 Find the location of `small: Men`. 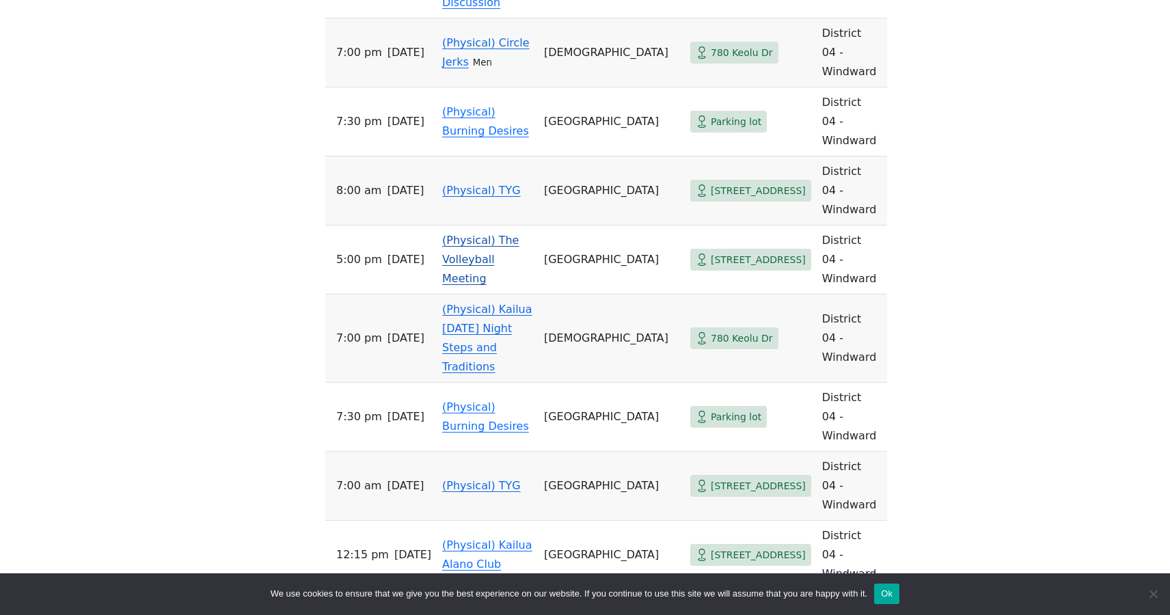

small: Men is located at coordinates (482, 62).